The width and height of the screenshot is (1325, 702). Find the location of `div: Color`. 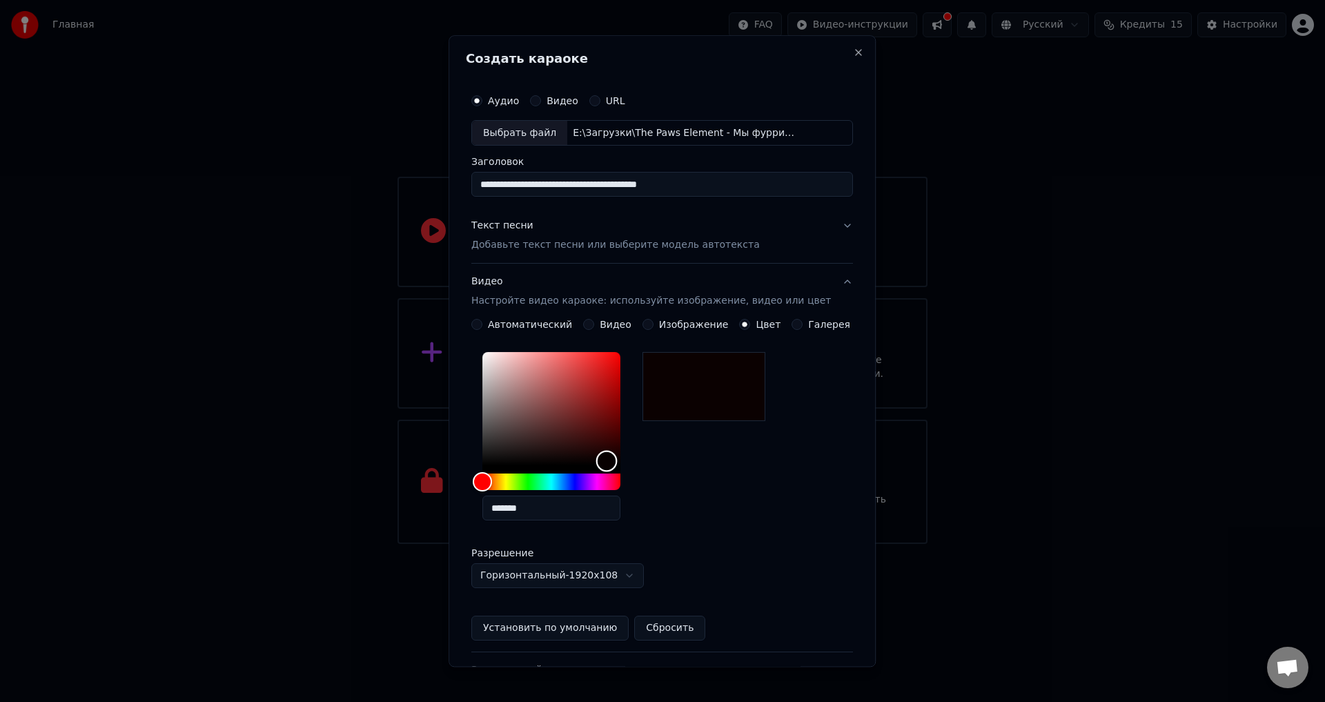

div: Color is located at coordinates (551, 409).